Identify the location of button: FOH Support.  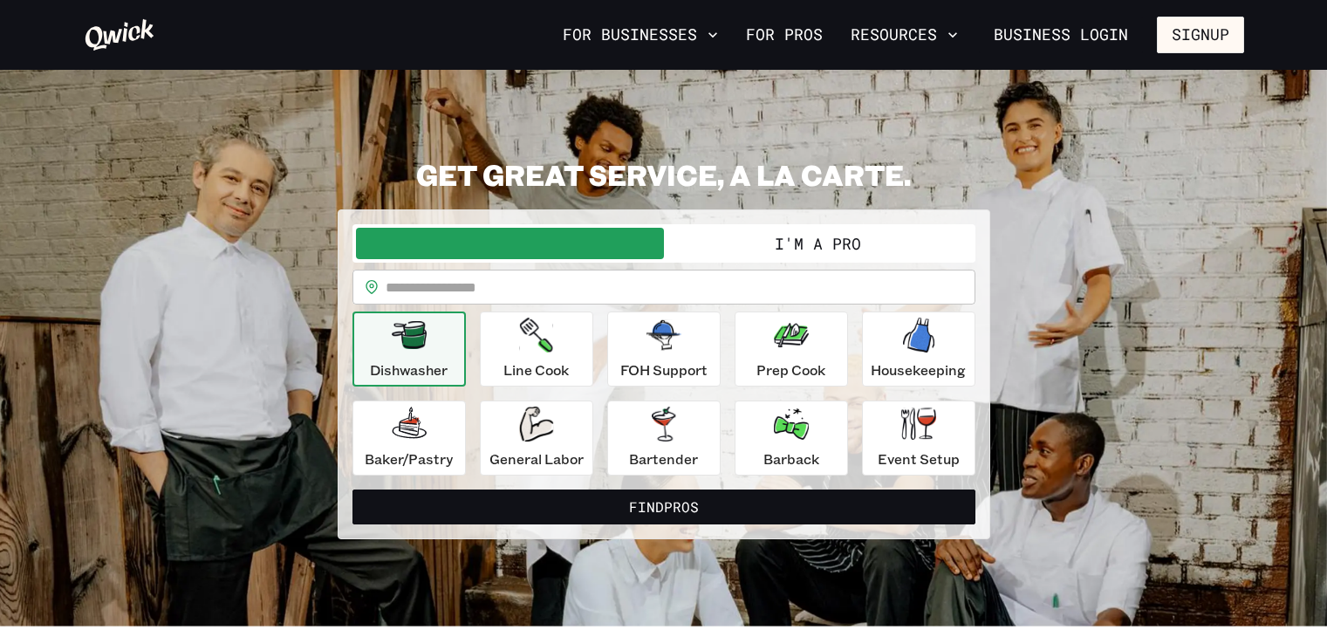
(664, 349).